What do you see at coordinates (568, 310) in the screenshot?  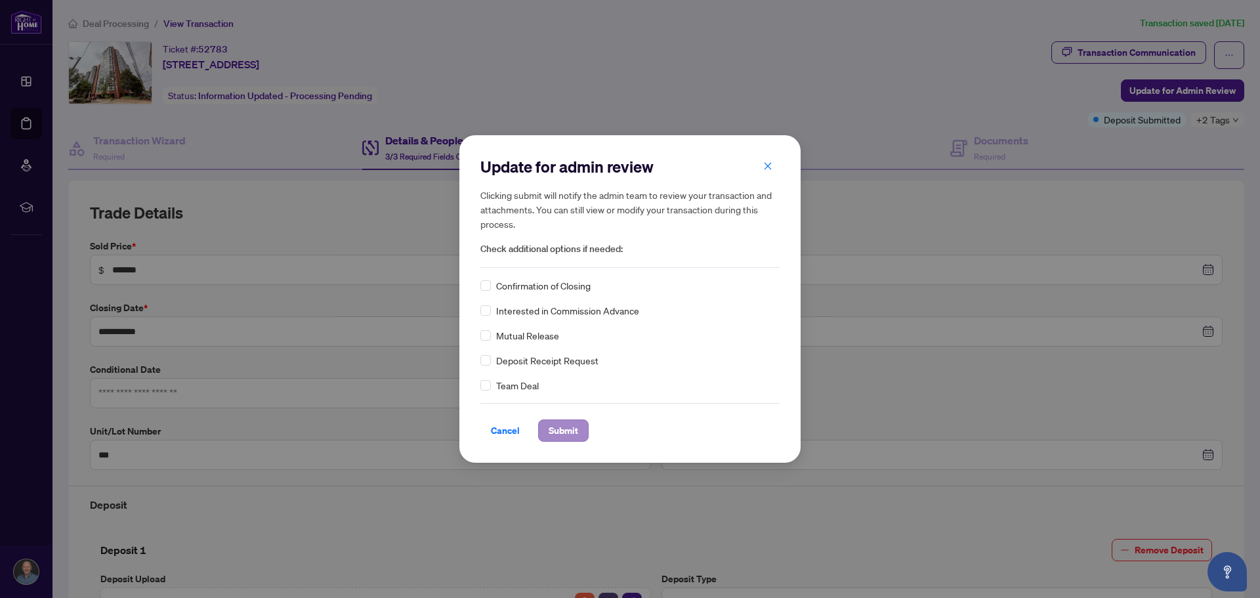 I see `span: Interested in Commission Advance` at bounding box center [568, 310].